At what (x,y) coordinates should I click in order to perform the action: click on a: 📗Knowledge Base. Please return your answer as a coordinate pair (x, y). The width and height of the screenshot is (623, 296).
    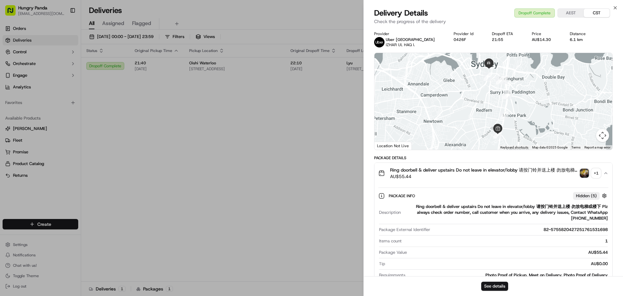
    Looking at the image, I should click on (28, 148).